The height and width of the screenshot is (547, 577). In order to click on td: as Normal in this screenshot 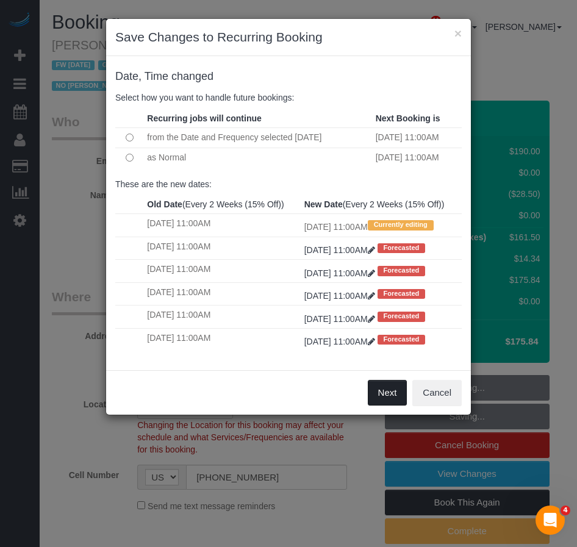, I will do `click(258, 157)`.